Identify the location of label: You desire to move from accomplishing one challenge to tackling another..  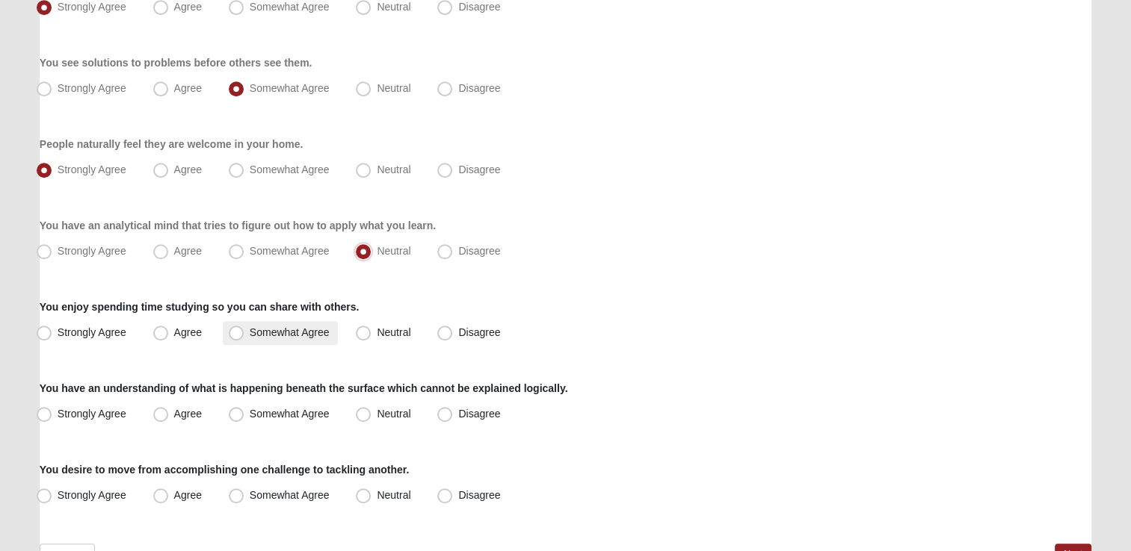
(224, 470).